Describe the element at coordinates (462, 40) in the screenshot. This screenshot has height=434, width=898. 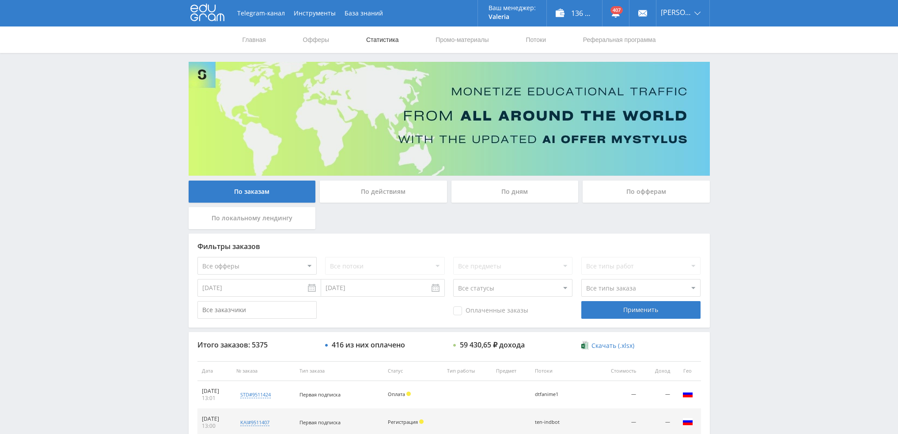
I see `a: Промо-материалы` at that location.